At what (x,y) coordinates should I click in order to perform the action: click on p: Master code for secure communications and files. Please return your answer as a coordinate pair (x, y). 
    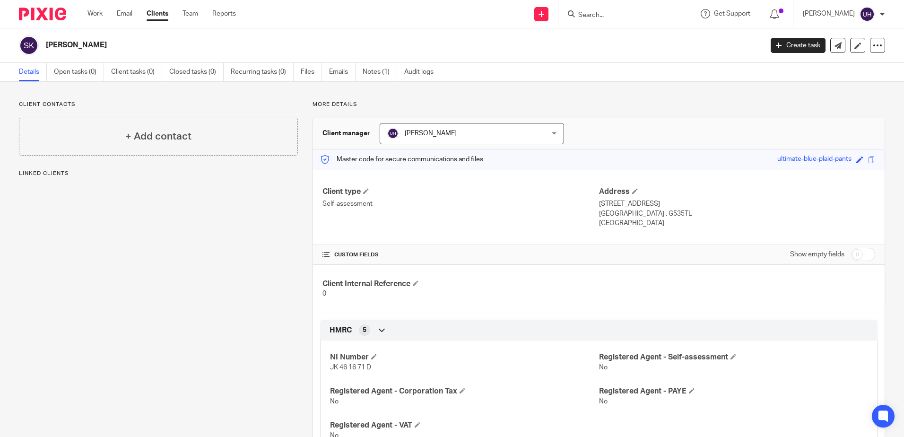
    Looking at the image, I should click on (401, 159).